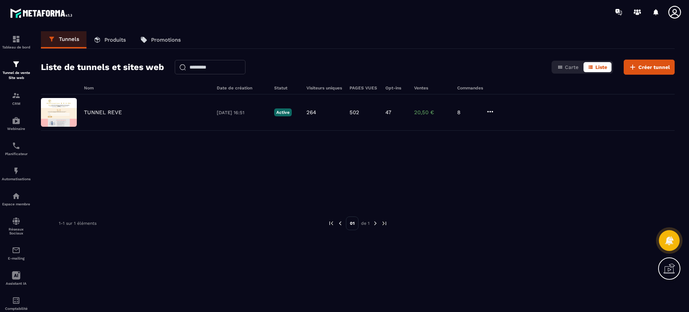 This screenshot has height=312, width=689. I want to click on h6: Nom, so click(147, 88).